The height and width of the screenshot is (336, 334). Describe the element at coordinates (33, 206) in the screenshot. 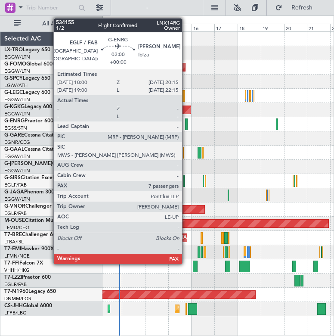

I see `a: G-VNORChallenger 650` at that location.